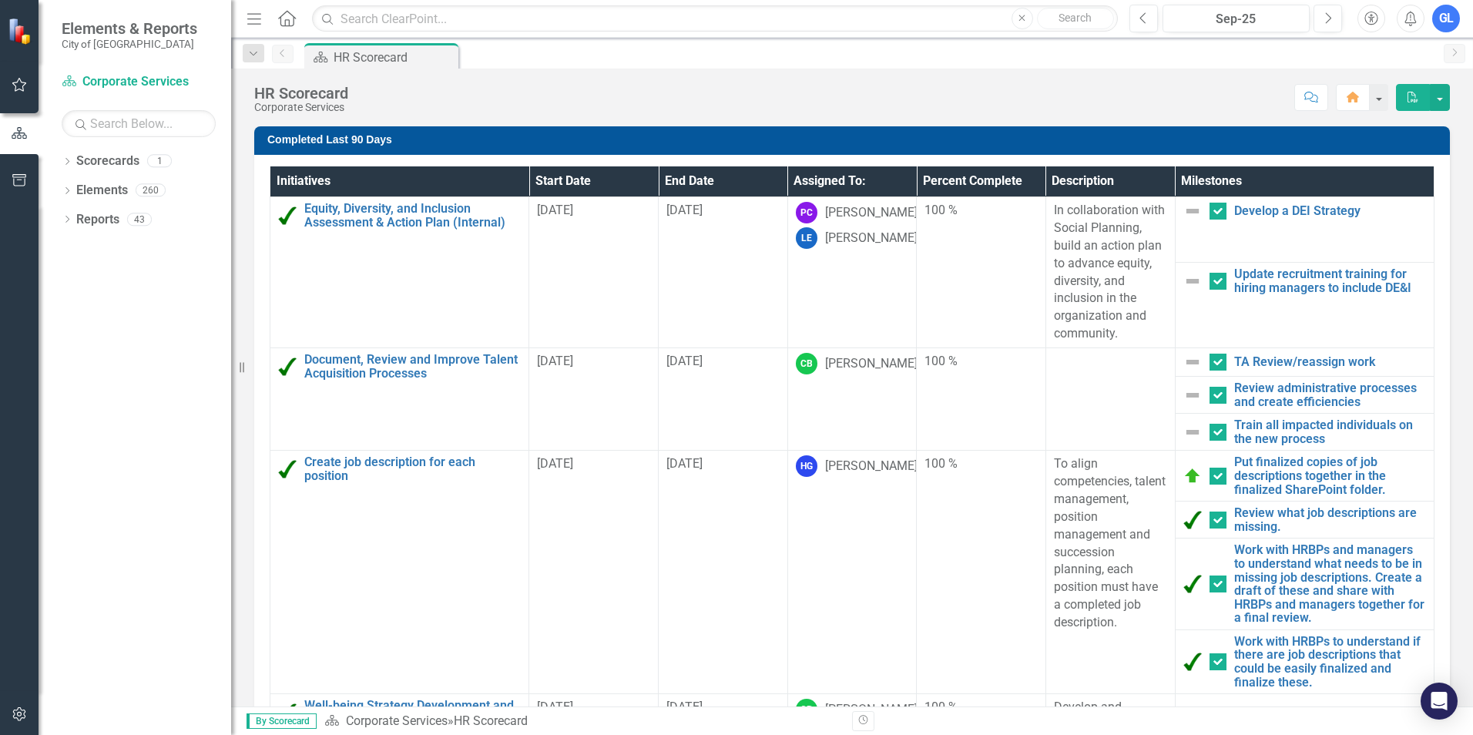 Image resolution: width=1473 pixels, height=735 pixels. What do you see at coordinates (412, 215) in the screenshot?
I see `a: Equity, Diversity, and Inclusion Assessment & Action Plan (Internal)` at bounding box center [412, 215].